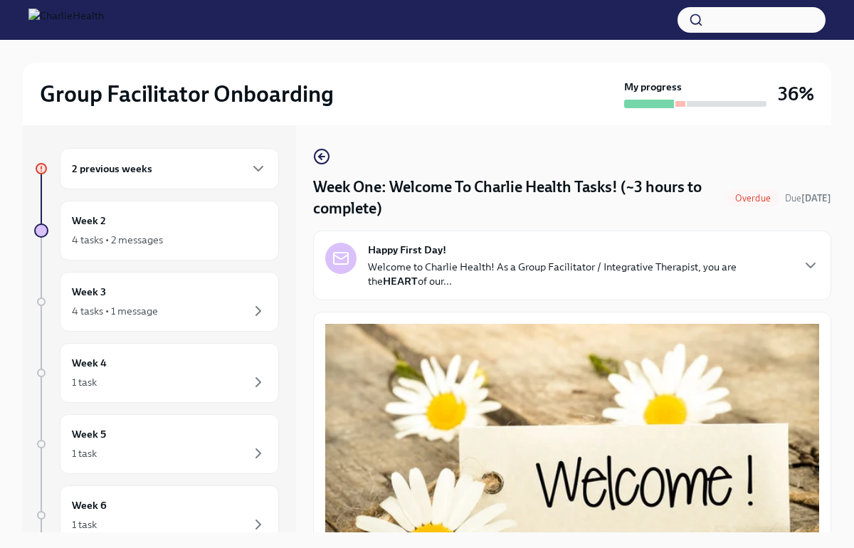 This screenshot has height=548, width=854. What do you see at coordinates (89, 363) in the screenshot?
I see `h6: Week 4` at bounding box center [89, 363].